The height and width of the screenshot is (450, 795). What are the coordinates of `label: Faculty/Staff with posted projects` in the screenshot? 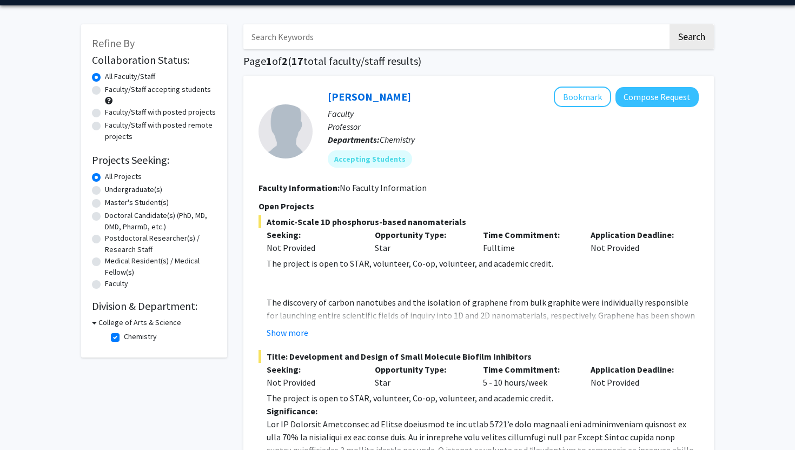 It's located at (160, 112).